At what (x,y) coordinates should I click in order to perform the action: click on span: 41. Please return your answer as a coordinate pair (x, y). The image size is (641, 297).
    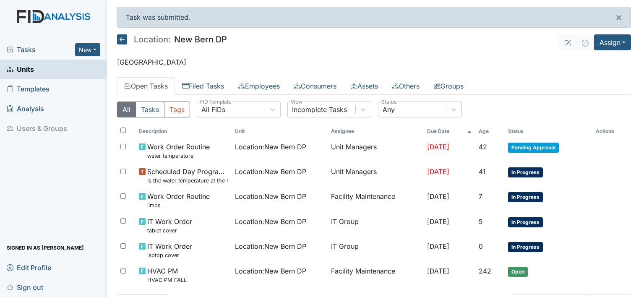
    Looking at the image, I should click on (482, 171).